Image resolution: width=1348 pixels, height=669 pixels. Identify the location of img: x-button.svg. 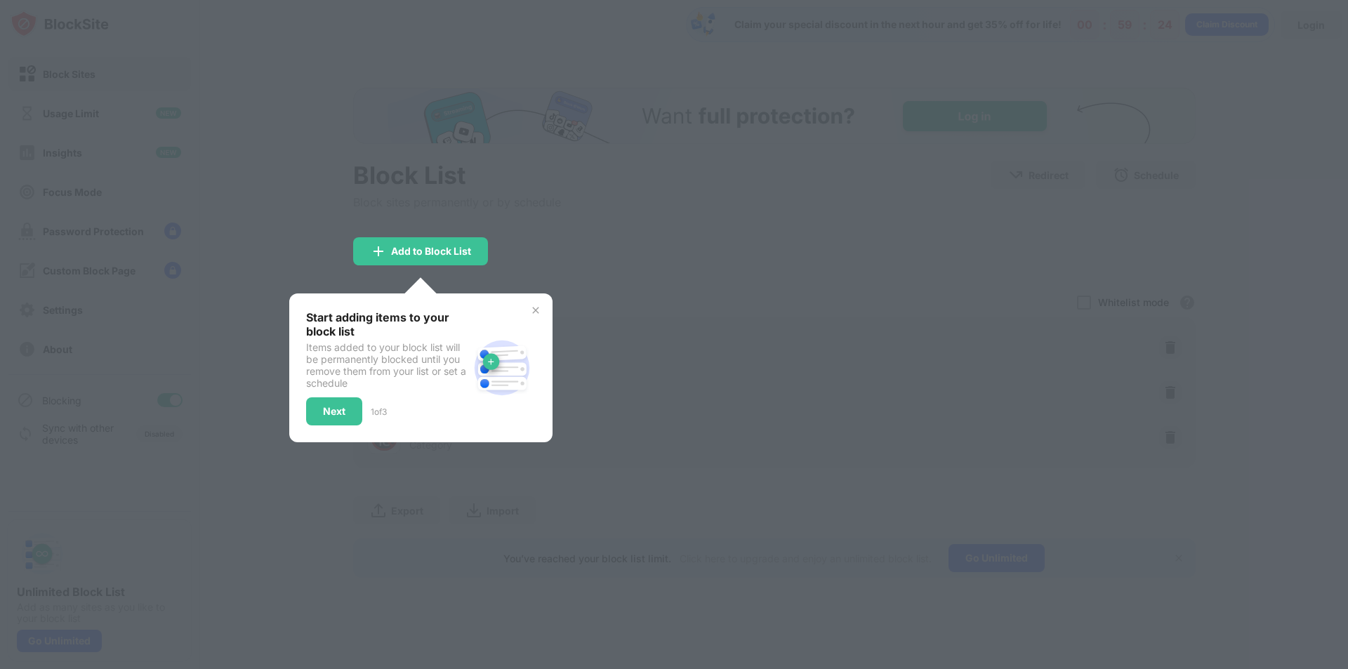
(536, 310).